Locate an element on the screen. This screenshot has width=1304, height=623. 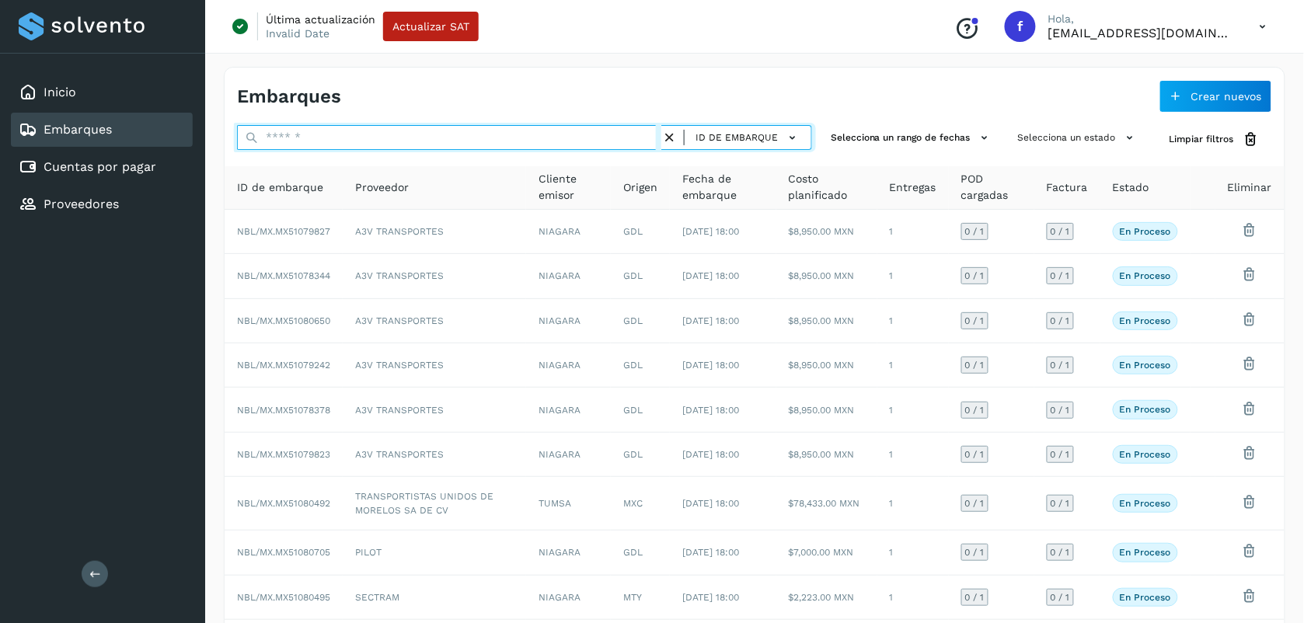
p: Última actualización is located at coordinates (320, 19).